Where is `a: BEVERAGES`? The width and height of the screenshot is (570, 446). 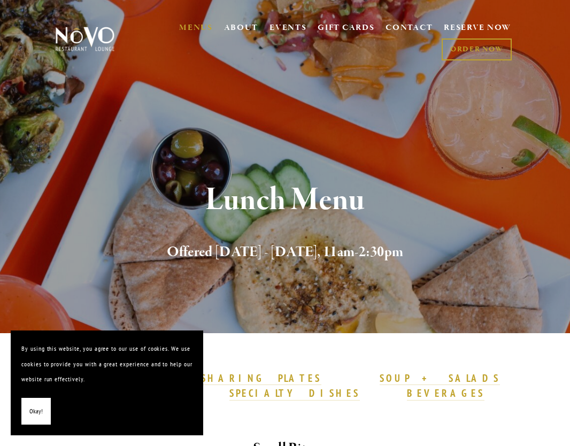
a: BEVERAGES is located at coordinates (446, 394).